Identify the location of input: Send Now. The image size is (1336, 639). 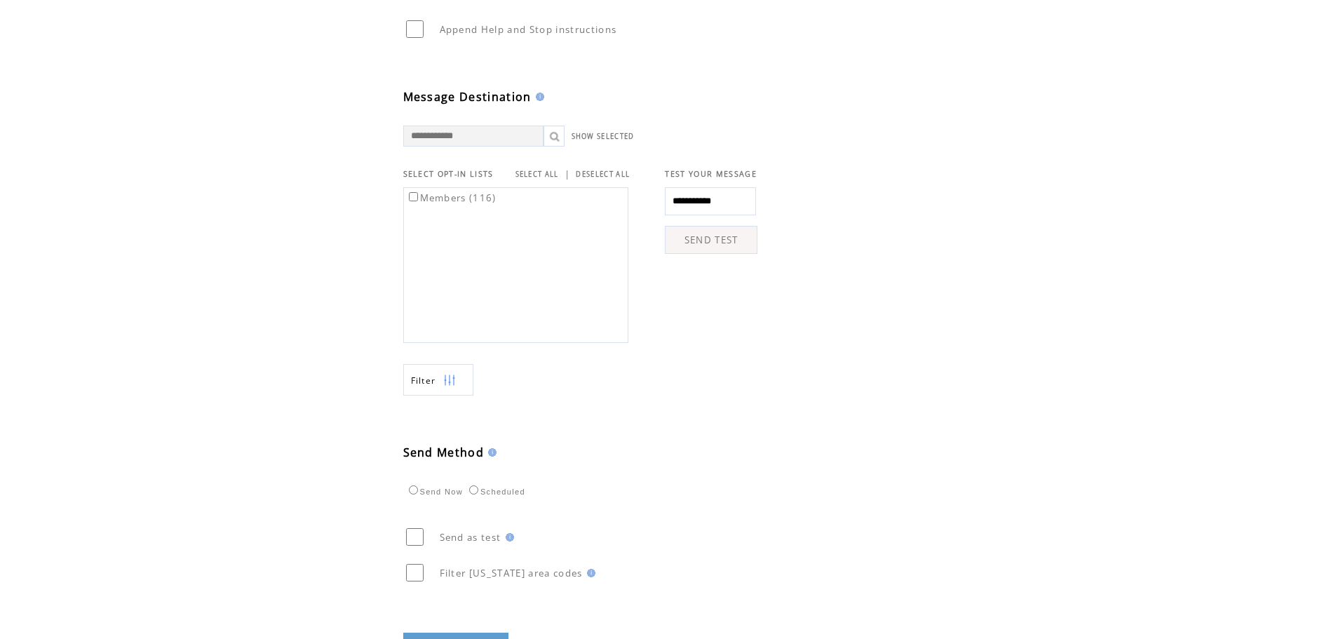
(413, 490).